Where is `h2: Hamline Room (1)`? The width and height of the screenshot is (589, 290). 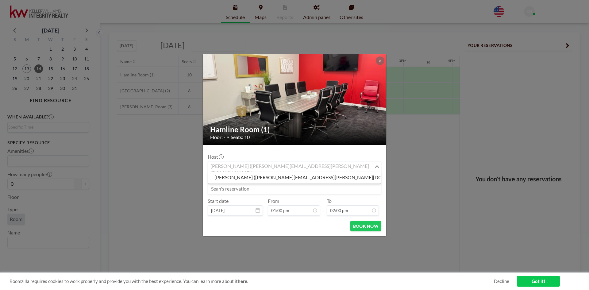
h2: Hamline Room (1) is located at coordinates (295, 129).